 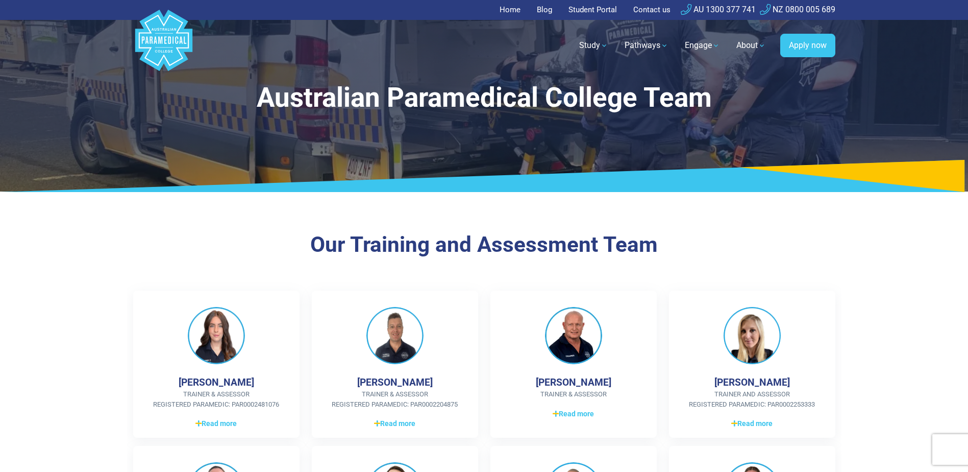 What do you see at coordinates (808, 45) in the screenshot?
I see `a: Apply now` at bounding box center [808, 45].